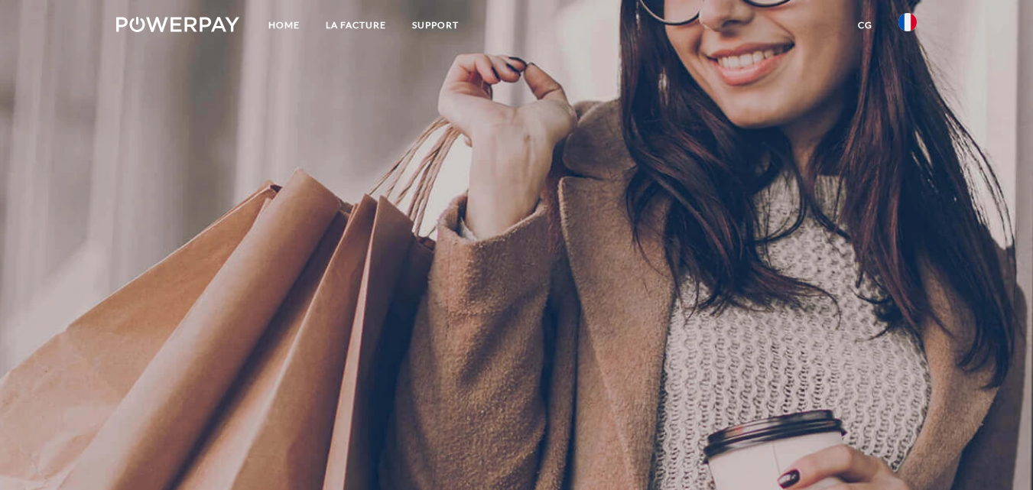 The image size is (1033, 490). I want to click on img: fr, so click(907, 22).